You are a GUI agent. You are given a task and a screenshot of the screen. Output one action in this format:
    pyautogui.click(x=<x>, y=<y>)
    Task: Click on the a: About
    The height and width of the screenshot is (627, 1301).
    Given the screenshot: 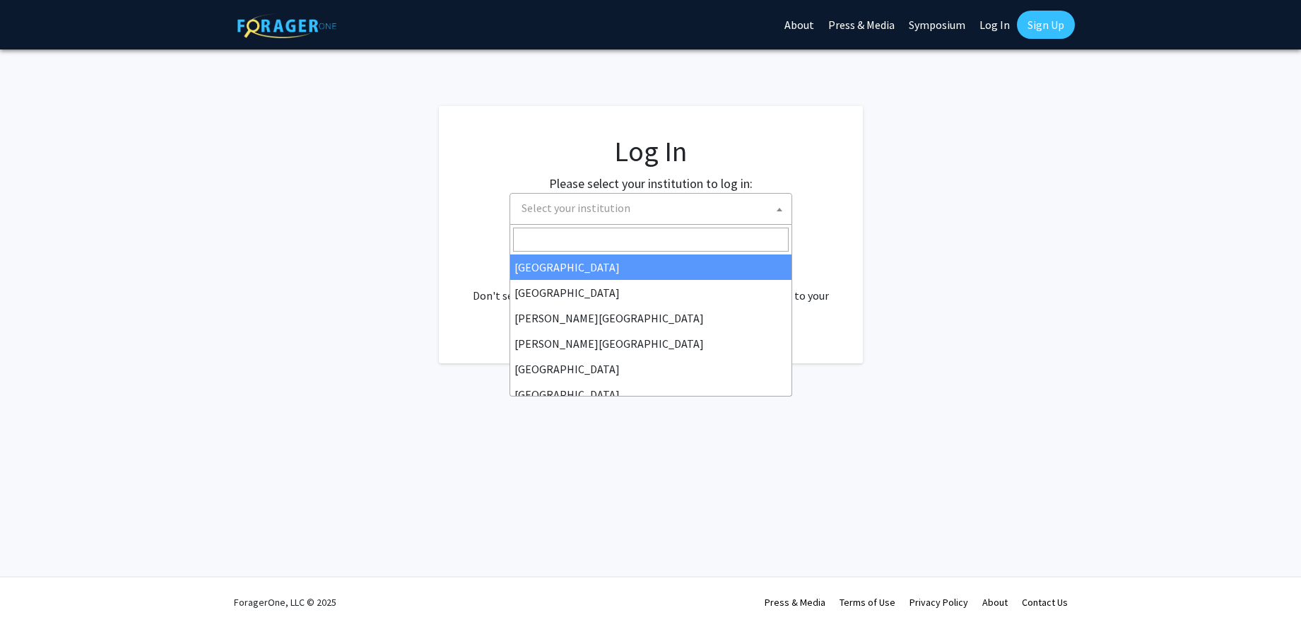 What is the action you would take?
    pyautogui.click(x=995, y=602)
    